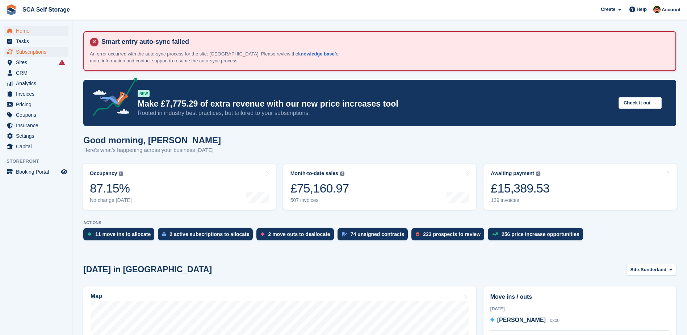 The width and height of the screenshot is (687, 335). What do you see at coordinates (345, 234) in the screenshot?
I see `img: contract_signature_icon-13c848040528278c33f63329250d36e43548de30e8caae1d1a13099fd9432cc5.svg` at bounding box center [345, 234].